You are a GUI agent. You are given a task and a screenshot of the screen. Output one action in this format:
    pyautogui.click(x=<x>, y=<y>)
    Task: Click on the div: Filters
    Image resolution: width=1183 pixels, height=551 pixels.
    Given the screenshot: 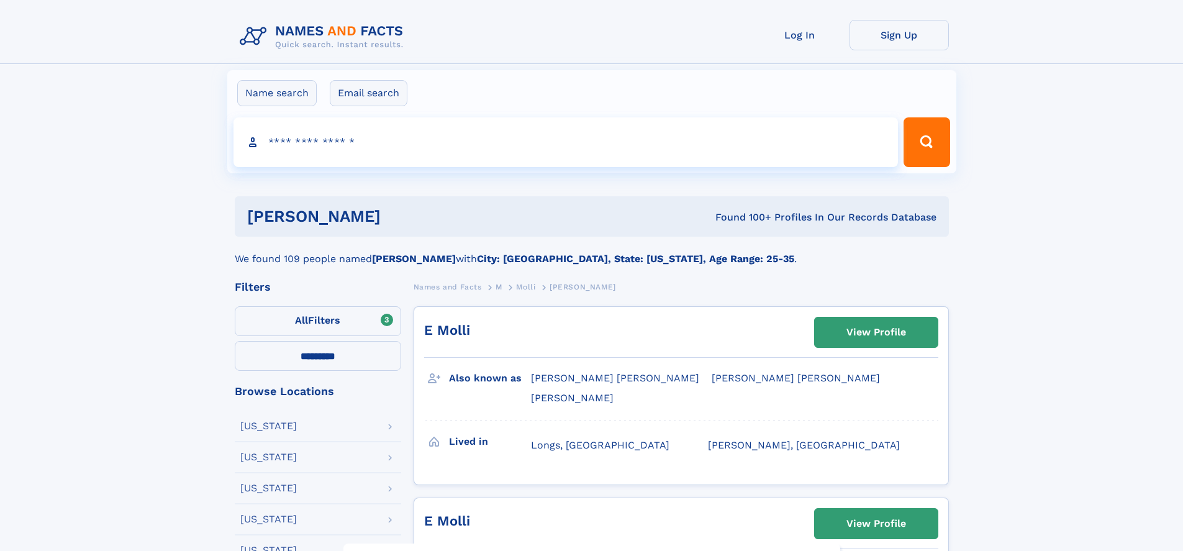 What is the action you would take?
    pyautogui.click(x=318, y=287)
    